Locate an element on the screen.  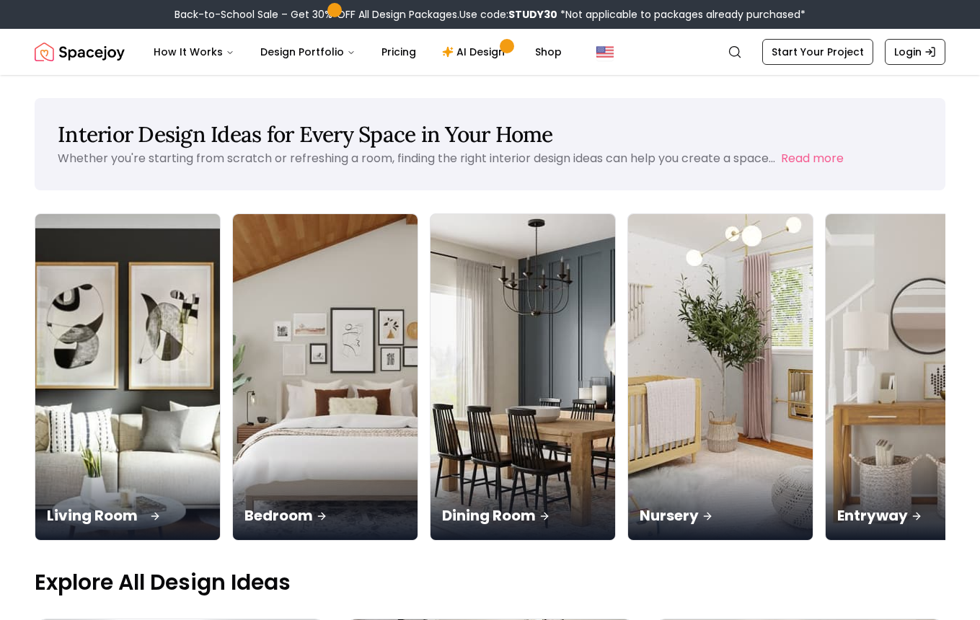
a: NurseryNursery is located at coordinates (720, 377).